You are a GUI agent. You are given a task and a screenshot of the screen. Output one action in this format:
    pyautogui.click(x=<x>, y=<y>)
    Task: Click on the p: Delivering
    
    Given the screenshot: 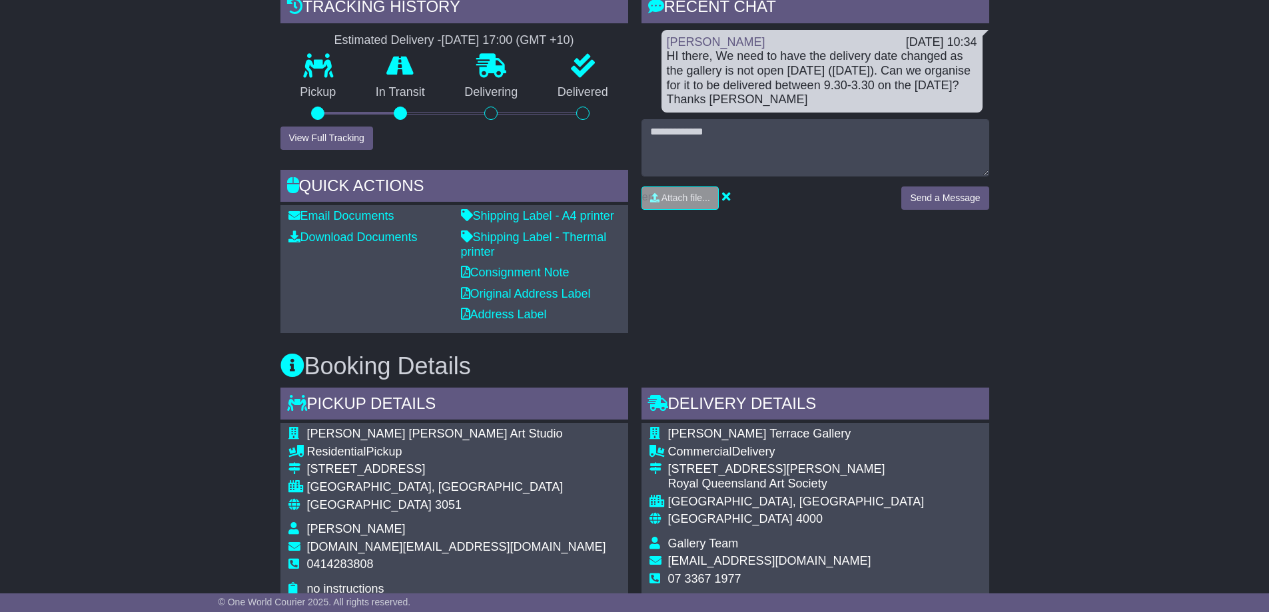 What is the action you would take?
    pyautogui.click(x=492, y=93)
    